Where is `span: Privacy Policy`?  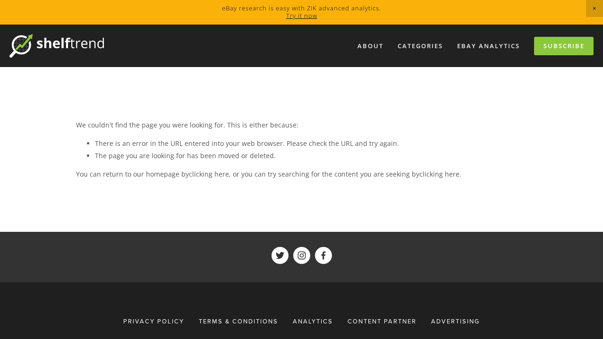
span: Privacy Policy is located at coordinates (154, 321).